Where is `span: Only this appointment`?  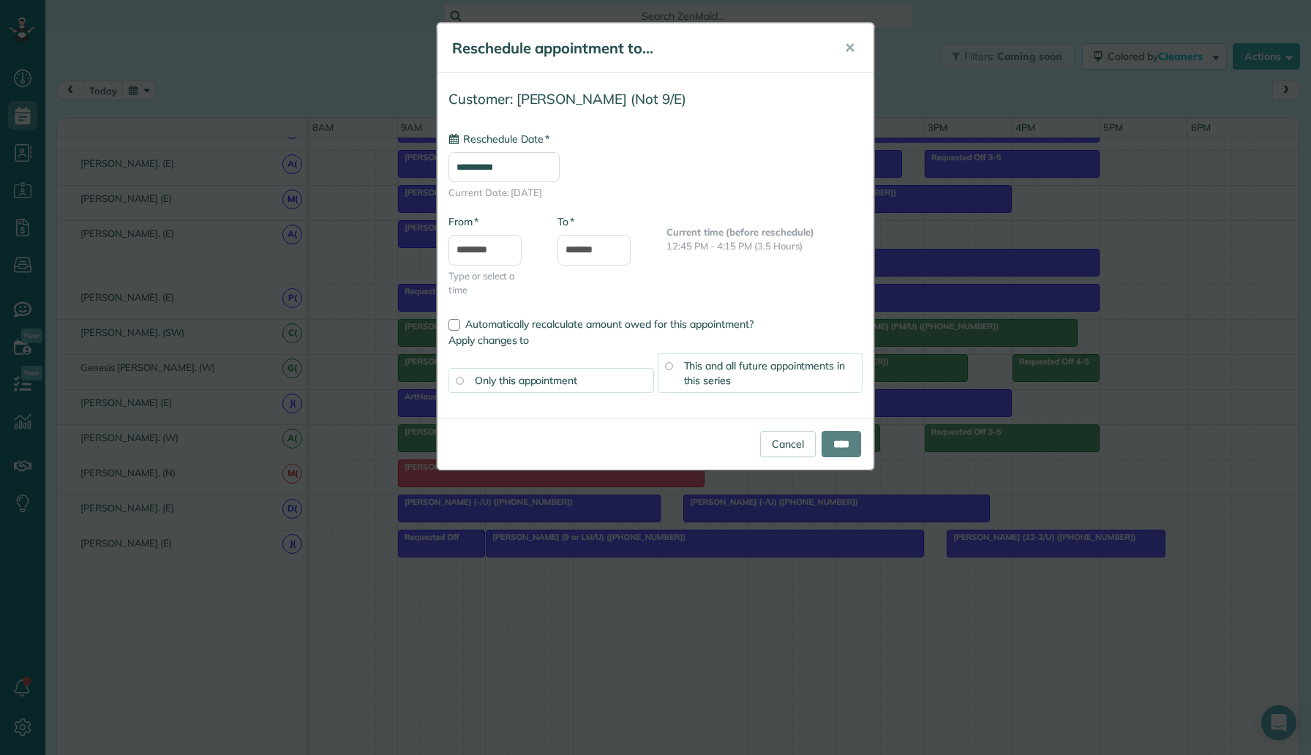
span: Only this appointment is located at coordinates (526, 380).